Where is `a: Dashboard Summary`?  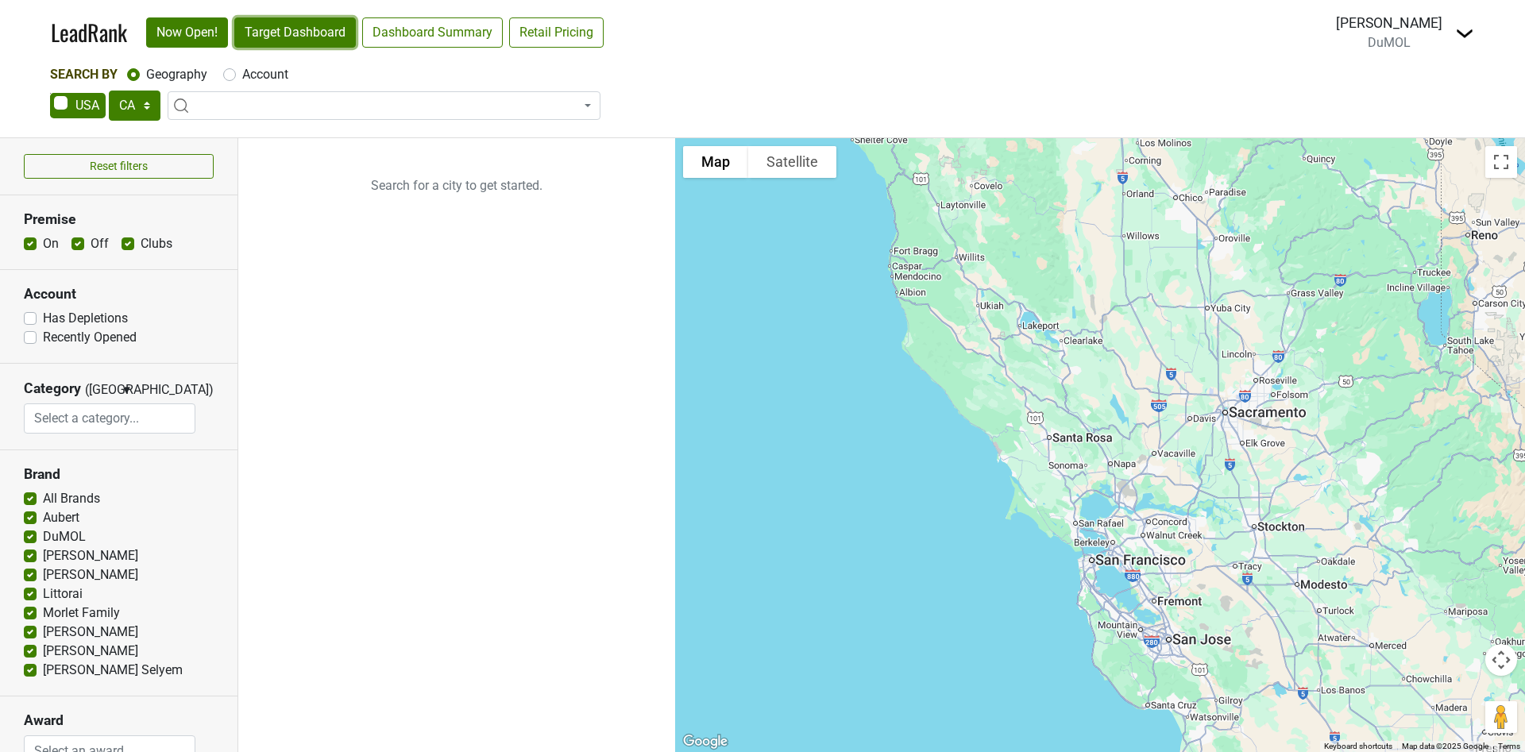 a: Dashboard Summary is located at coordinates (432, 33).